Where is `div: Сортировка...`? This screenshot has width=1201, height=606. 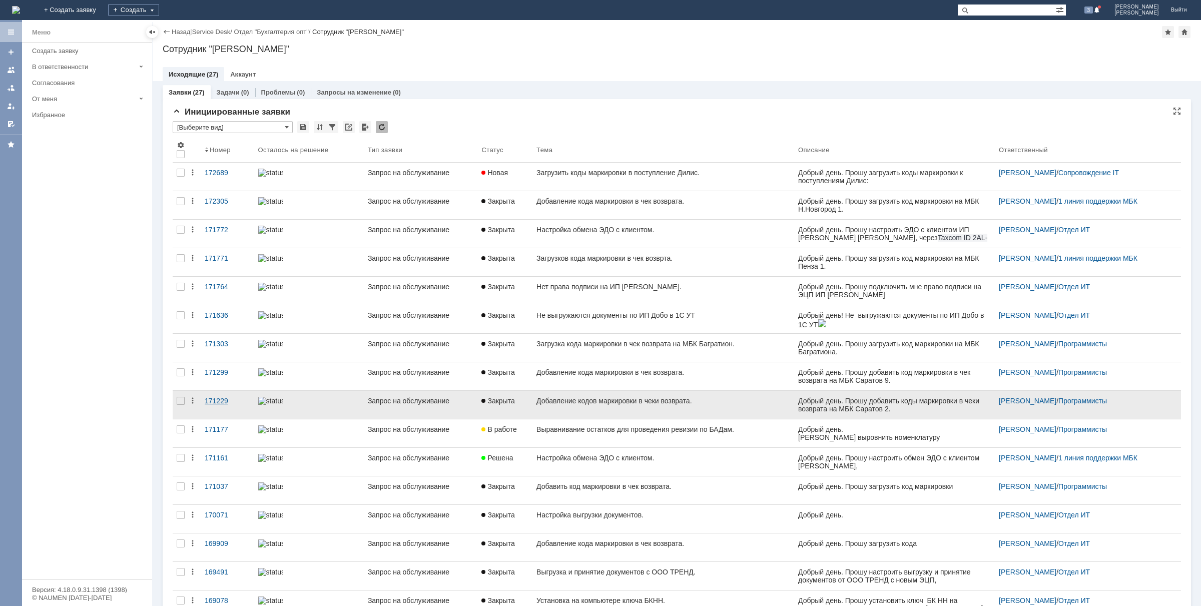
div: Сортировка... is located at coordinates (320, 127).